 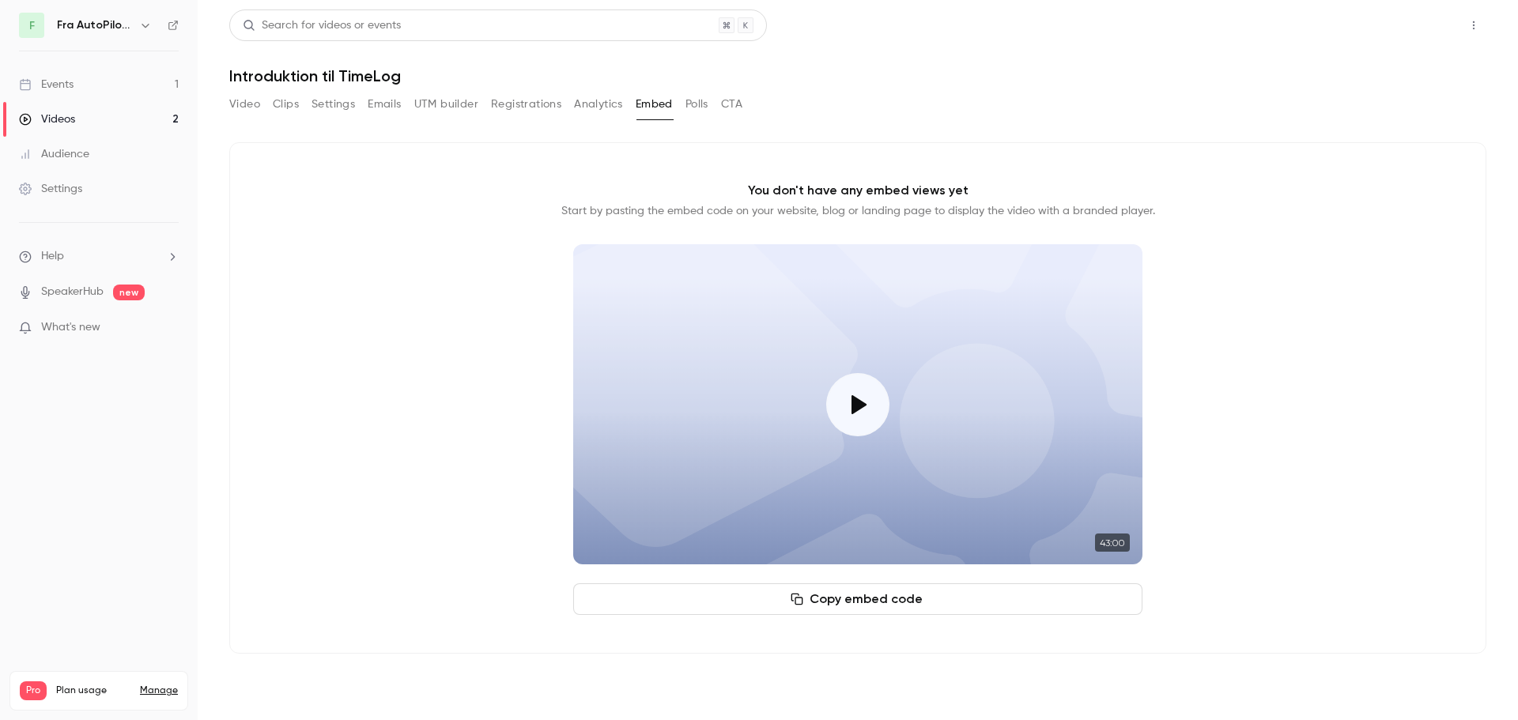 What do you see at coordinates (858, 211) in the screenshot?
I see `p: Start by pasting the embed code on your website, blog or landing page to display the video with a...` at bounding box center [858, 211].